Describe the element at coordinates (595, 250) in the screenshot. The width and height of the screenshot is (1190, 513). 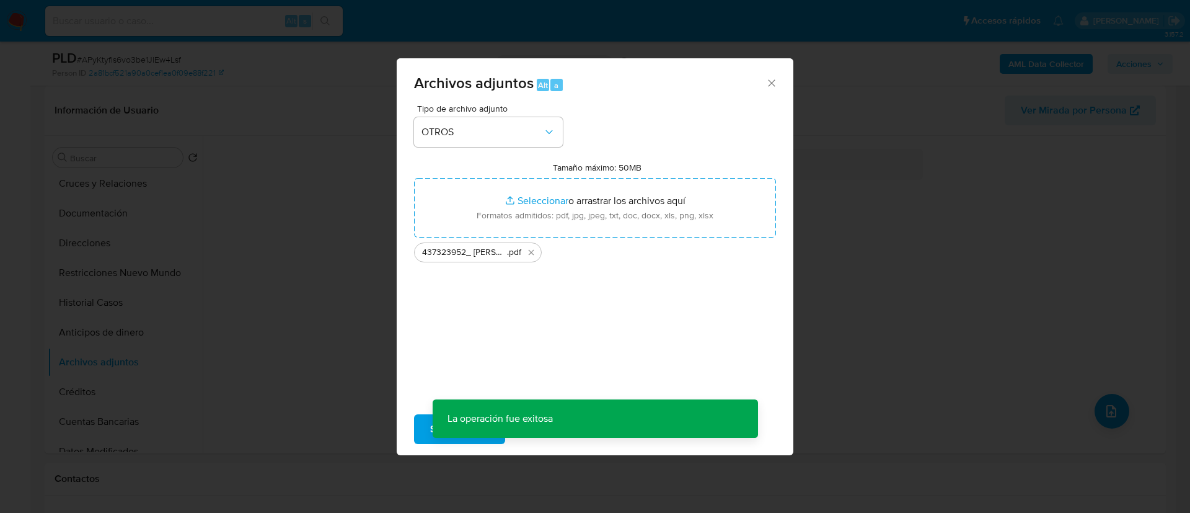
I see `ul: Archivos seleccionados` at that location.